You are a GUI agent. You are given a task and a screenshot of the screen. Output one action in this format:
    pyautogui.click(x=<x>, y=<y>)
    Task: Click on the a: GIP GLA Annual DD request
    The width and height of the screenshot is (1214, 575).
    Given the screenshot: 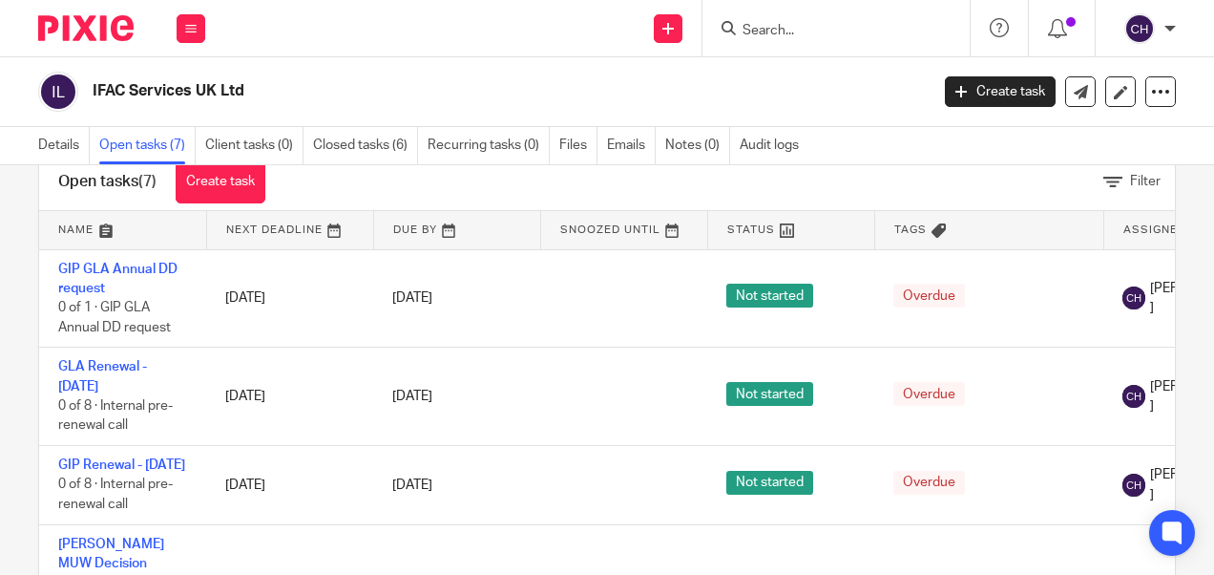 What is the action you would take?
    pyautogui.click(x=117, y=279)
    